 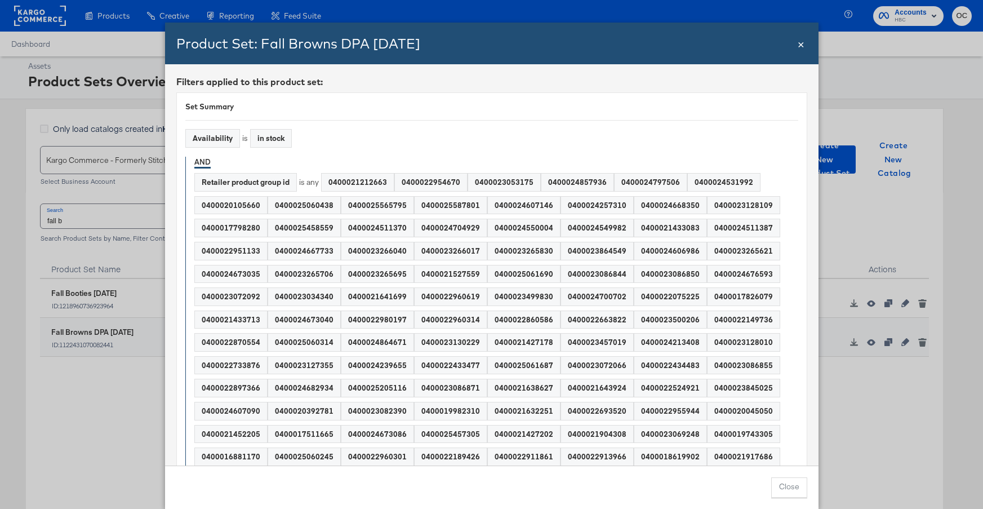 What do you see at coordinates (671, 228) in the screenshot?
I see `div: 0400021433083` at bounding box center [671, 228].